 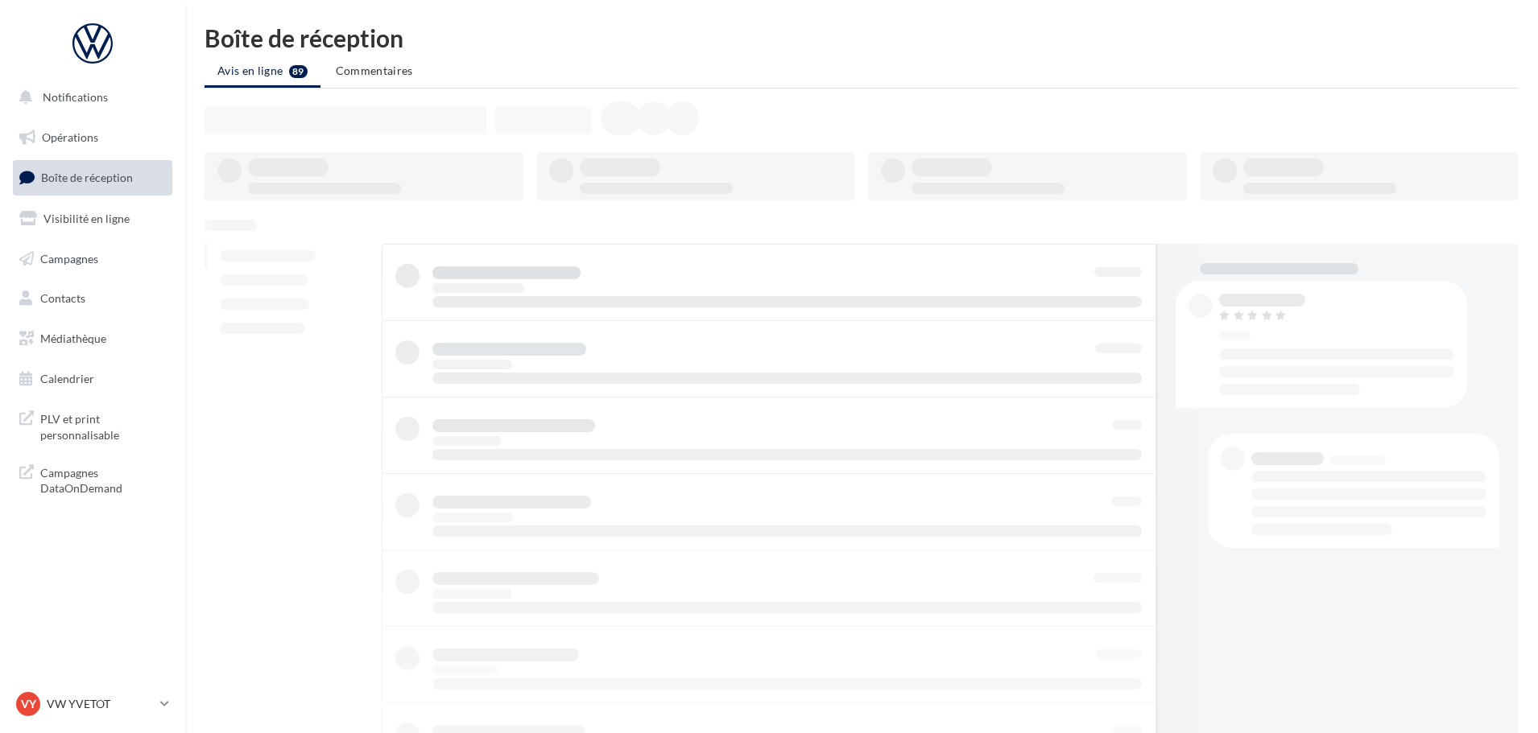 I want to click on button: Notifications, so click(x=89, y=97).